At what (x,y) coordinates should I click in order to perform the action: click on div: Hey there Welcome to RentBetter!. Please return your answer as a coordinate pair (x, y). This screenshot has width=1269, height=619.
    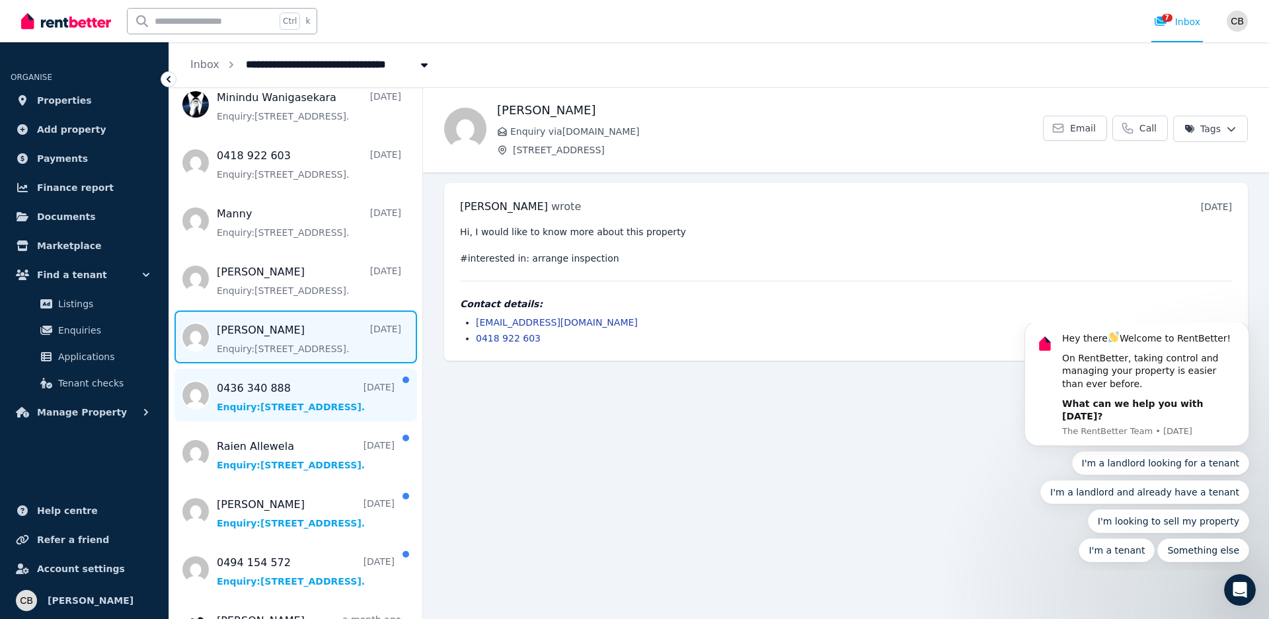
    Looking at the image, I should click on (146, 15).